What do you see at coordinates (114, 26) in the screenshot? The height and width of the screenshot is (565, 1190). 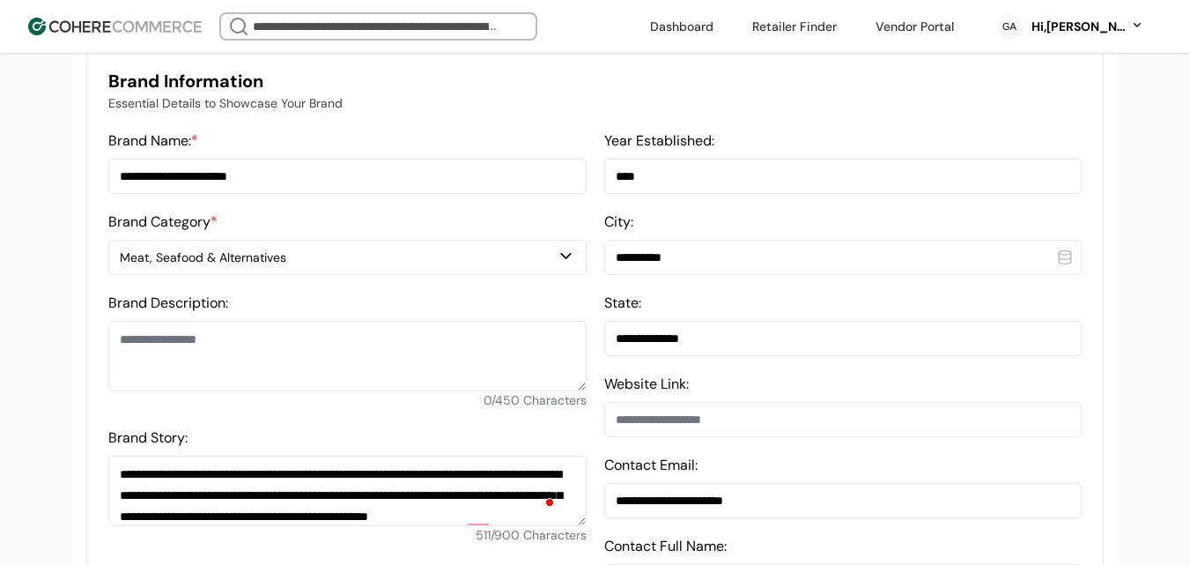 I see `img: Cohere Logo` at bounding box center [114, 26].